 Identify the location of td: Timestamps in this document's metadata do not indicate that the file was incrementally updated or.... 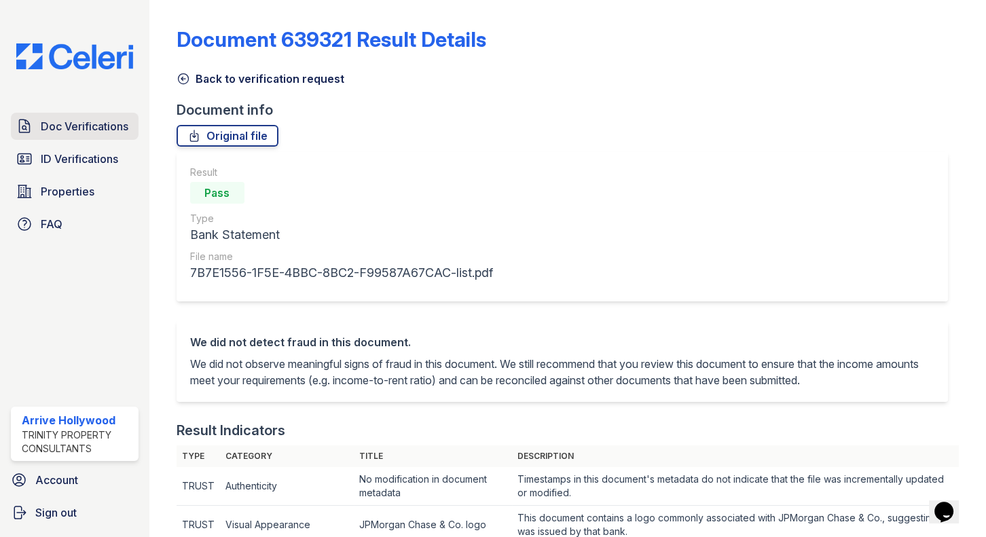
(735, 486).